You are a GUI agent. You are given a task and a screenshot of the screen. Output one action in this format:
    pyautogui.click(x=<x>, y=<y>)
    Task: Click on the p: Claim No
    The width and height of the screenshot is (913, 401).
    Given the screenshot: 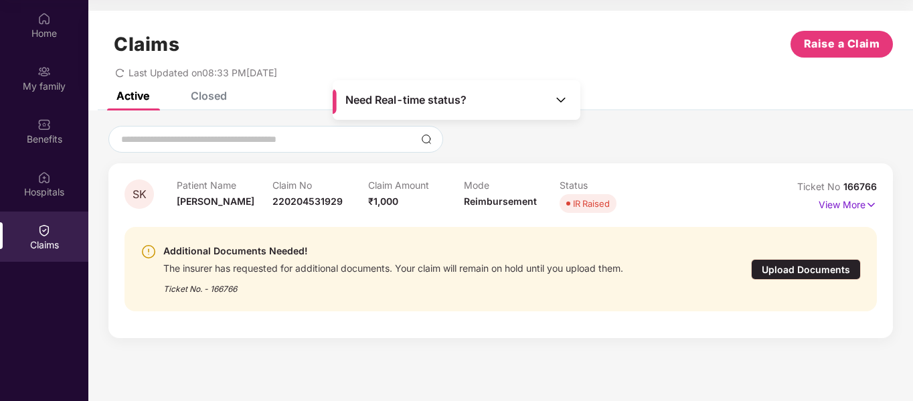 What is the action you would take?
    pyautogui.click(x=320, y=185)
    